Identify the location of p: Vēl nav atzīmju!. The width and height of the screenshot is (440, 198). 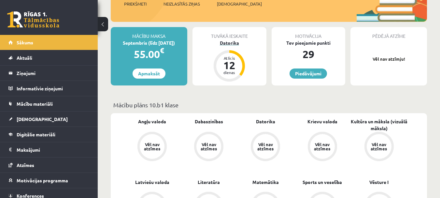
(388, 59).